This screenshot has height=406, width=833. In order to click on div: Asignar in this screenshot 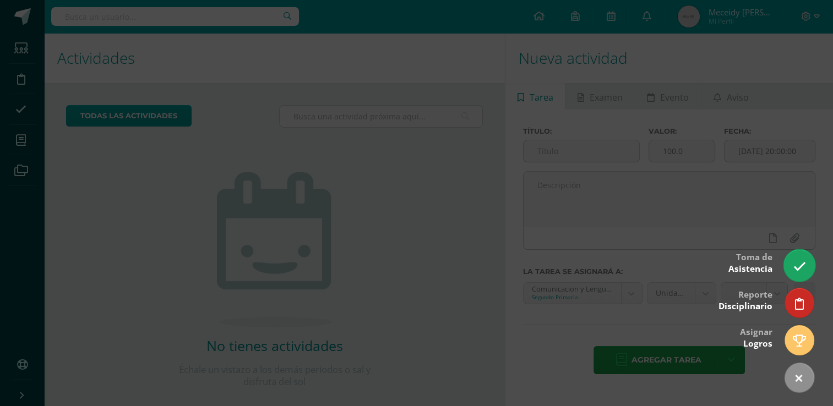, I will do `click(756, 337)`.